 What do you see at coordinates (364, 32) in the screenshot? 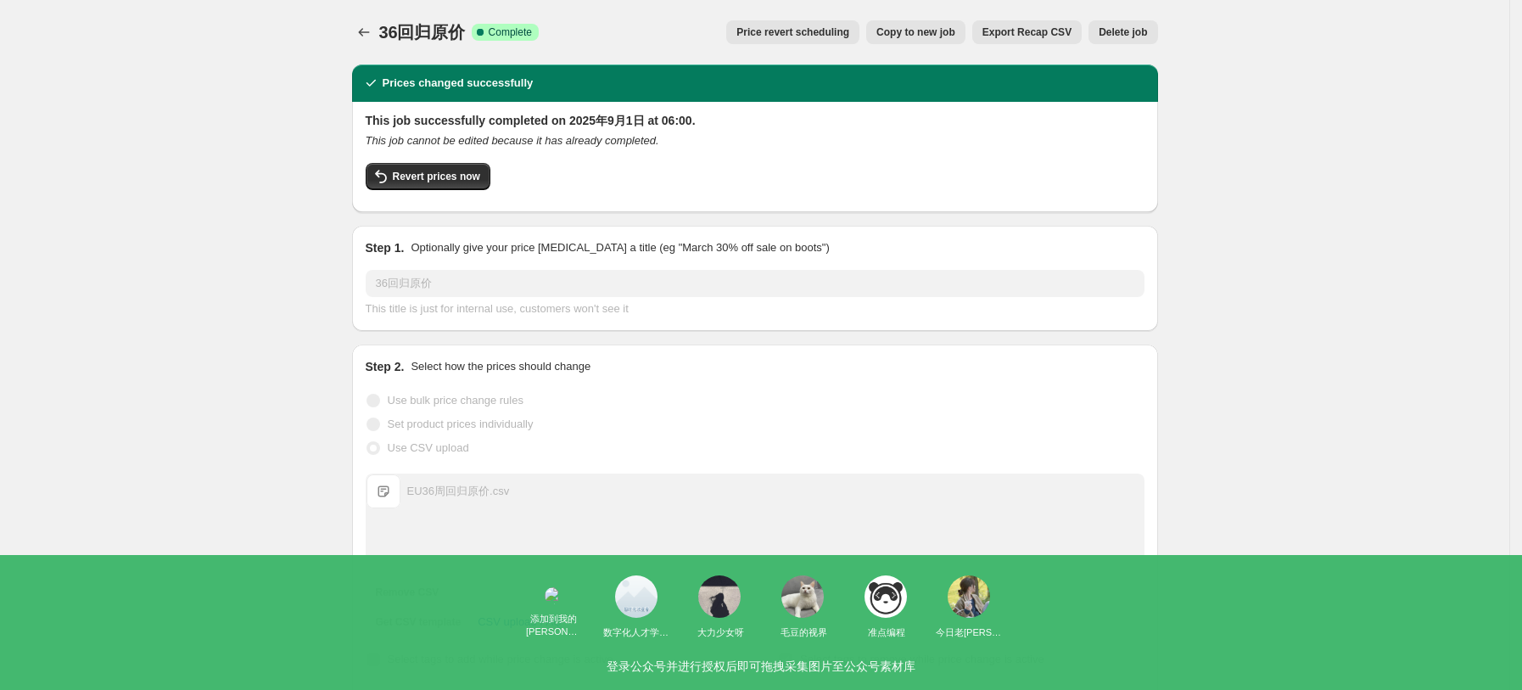
I see `button: Price change jobs` at bounding box center [364, 32].